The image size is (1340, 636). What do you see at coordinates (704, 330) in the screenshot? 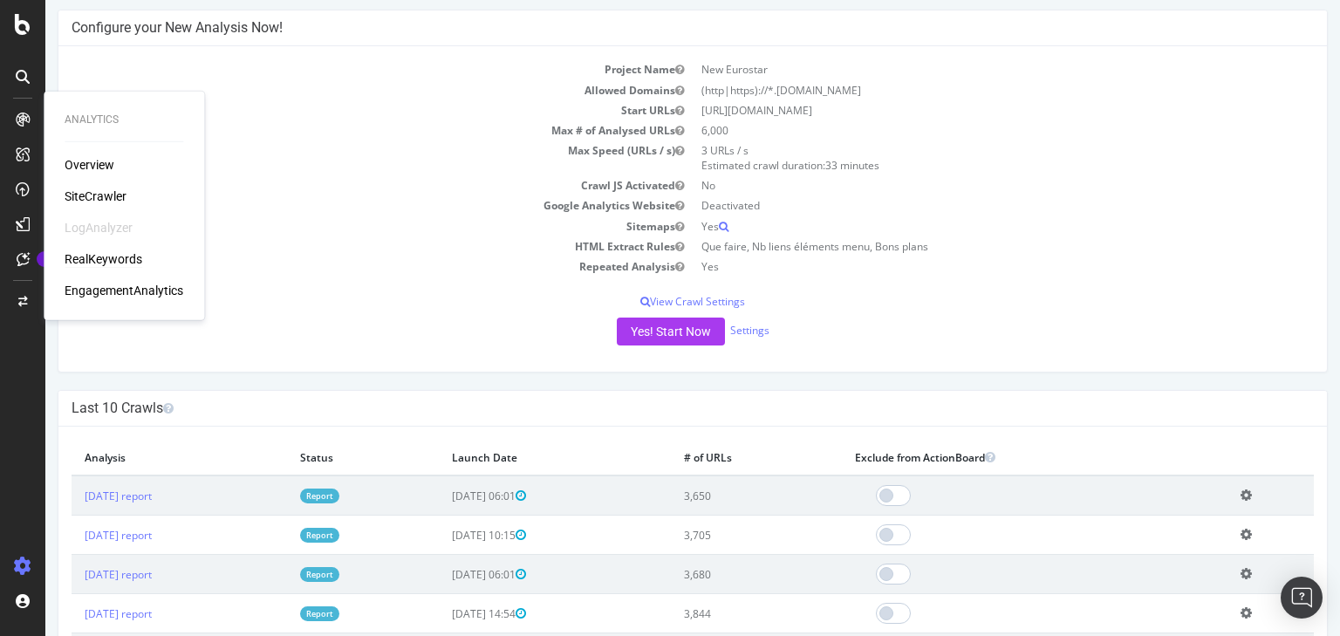
I see `a: Settings` at bounding box center [704, 330].